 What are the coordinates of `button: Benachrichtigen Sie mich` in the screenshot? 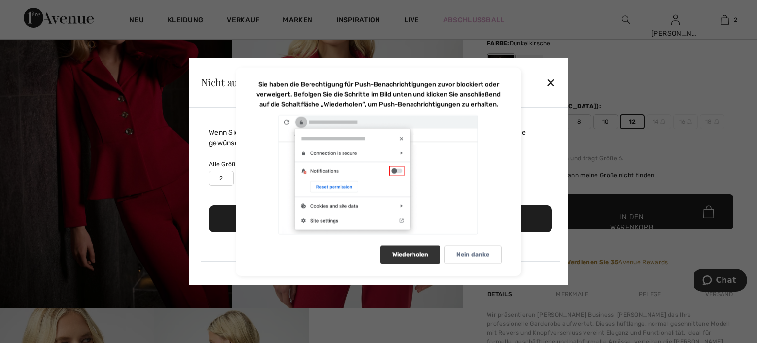 It's located at (381, 218).